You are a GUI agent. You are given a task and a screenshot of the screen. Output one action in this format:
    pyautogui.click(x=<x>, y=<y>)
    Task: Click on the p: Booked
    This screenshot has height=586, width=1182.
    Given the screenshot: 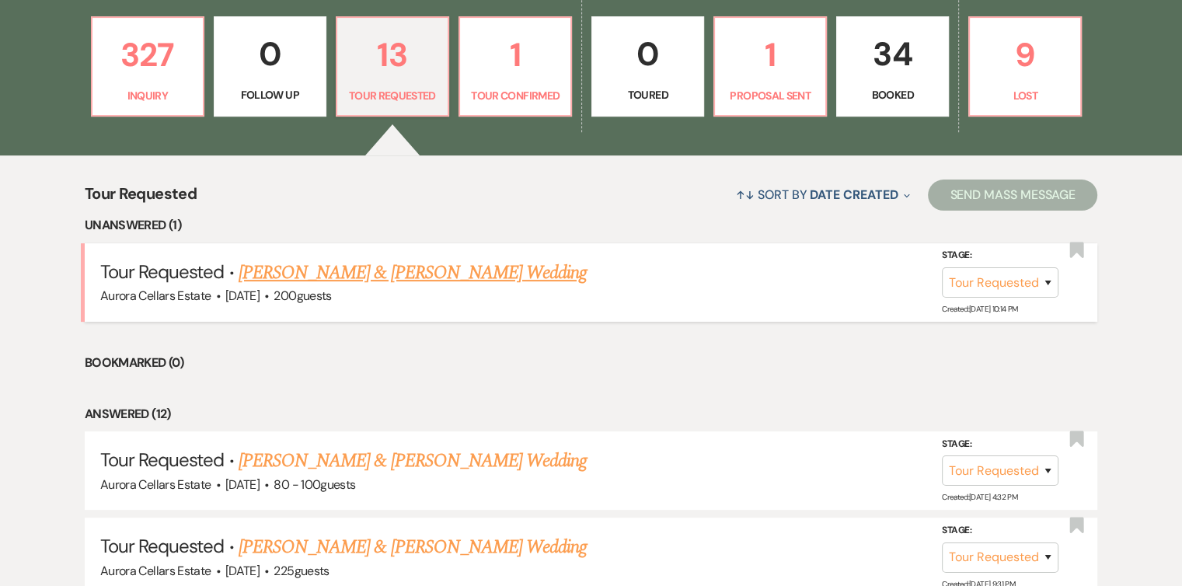 What is the action you would take?
    pyautogui.click(x=892, y=95)
    